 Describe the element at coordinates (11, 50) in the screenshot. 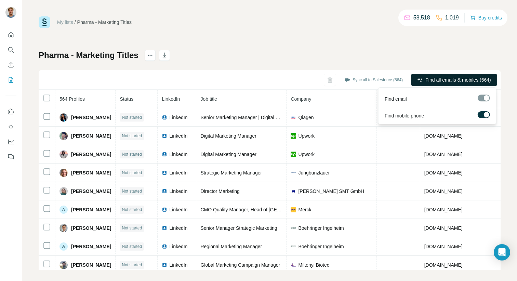

I see `button: Search` at that location.